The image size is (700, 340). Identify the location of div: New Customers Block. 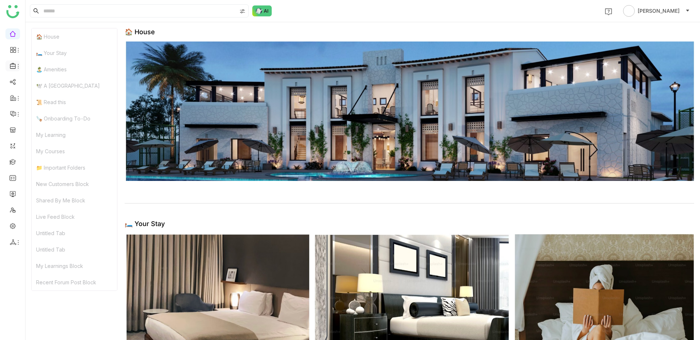
(74, 184).